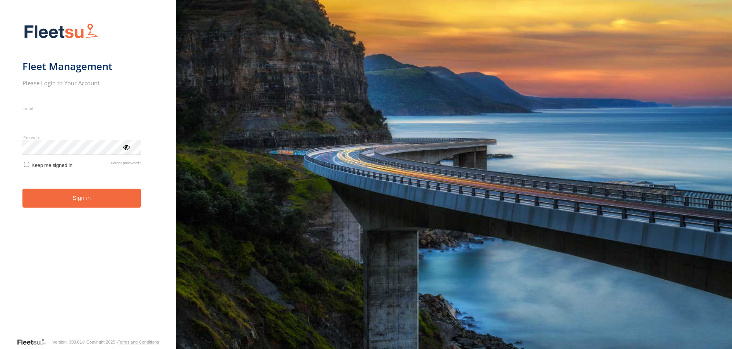 The height and width of the screenshot is (349, 732). What do you see at coordinates (138, 342) in the screenshot?
I see `a: Terms and Conditions` at bounding box center [138, 342].